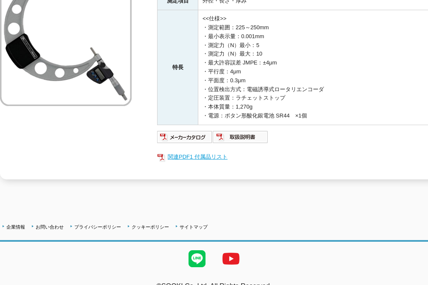 The width and height of the screenshot is (428, 285). Describe the element at coordinates (150, 227) in the screenshot. I see `a: クッキーポリシー` at that location.